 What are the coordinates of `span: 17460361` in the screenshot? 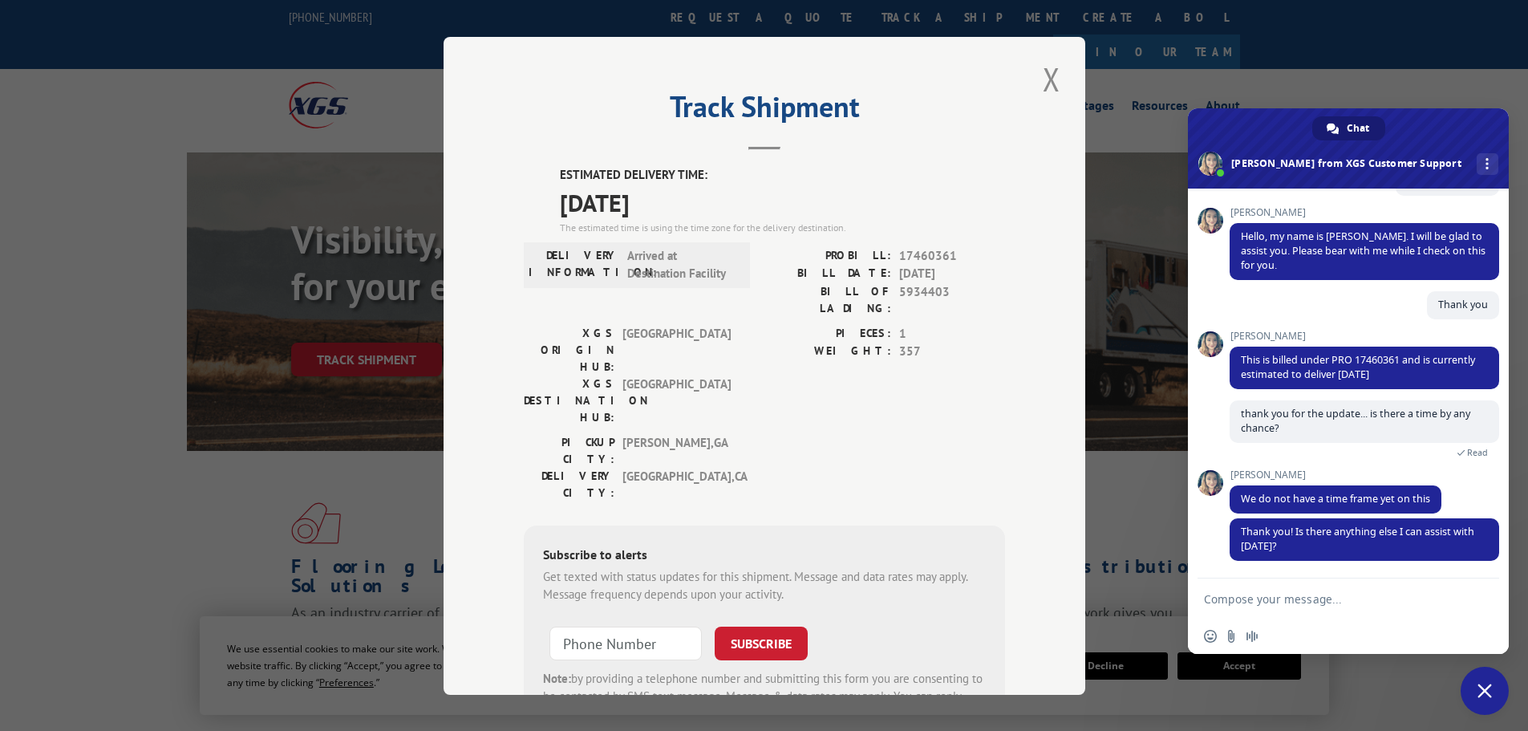 It's located at (952, 255).